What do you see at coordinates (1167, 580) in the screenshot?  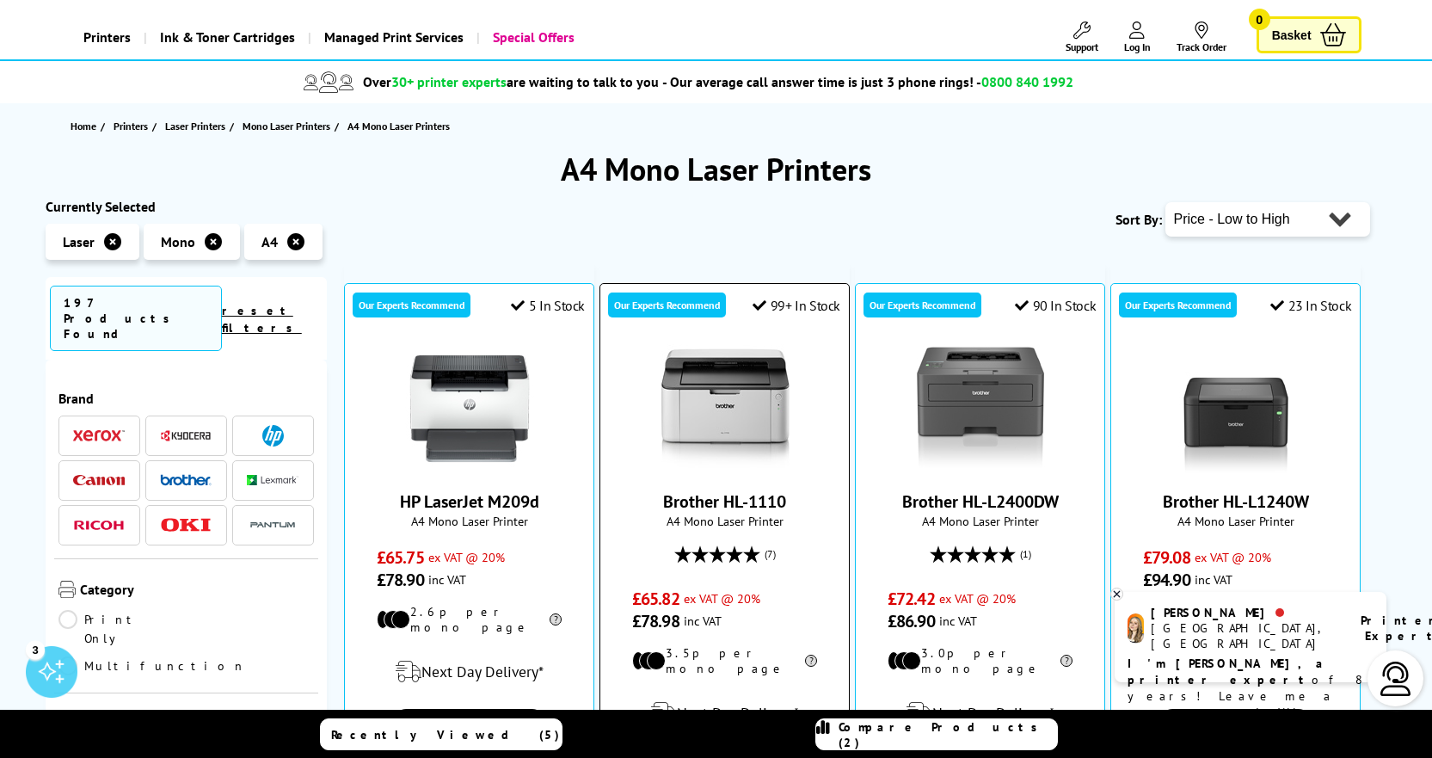 I see `span: £94.90` at bounding box center [1167, 580].